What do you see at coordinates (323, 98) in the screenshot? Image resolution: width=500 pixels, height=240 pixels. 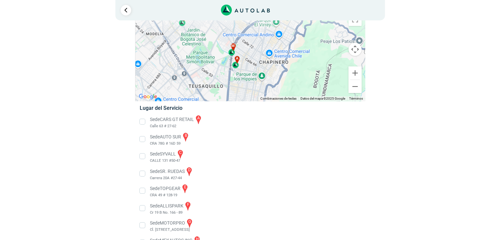 I see `span: Datos del mapa ©2025 Google` at bounding box center [323, 98].